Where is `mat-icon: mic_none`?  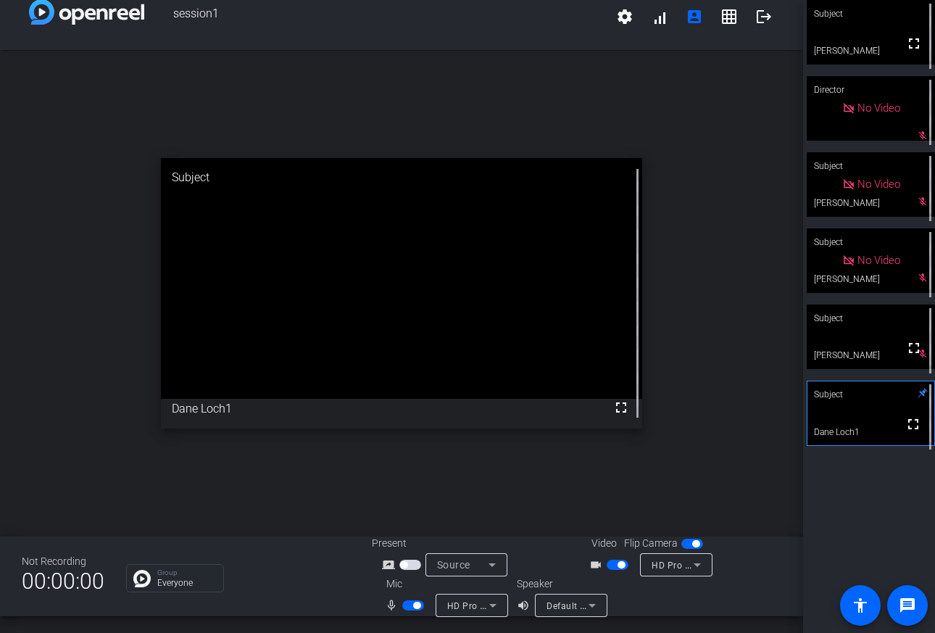
mat-icon: mic_none is located at coordinates (393, 605).